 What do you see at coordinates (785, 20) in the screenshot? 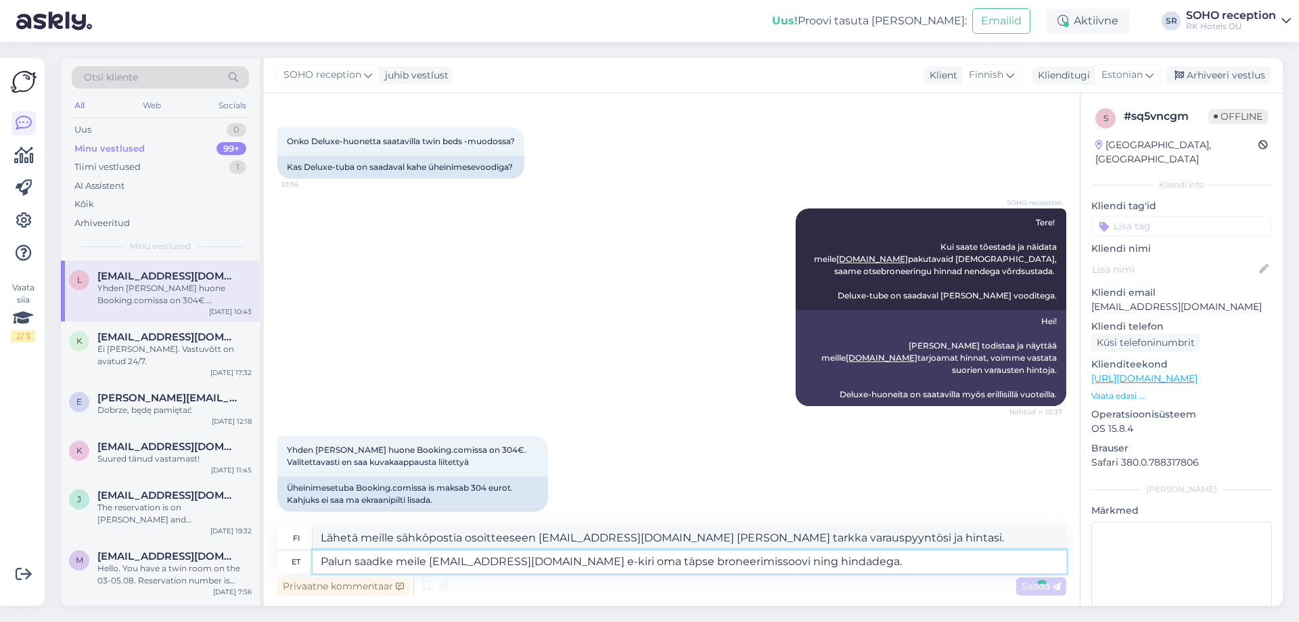
I see `b: Uus!` at bounding box center [785, 20].